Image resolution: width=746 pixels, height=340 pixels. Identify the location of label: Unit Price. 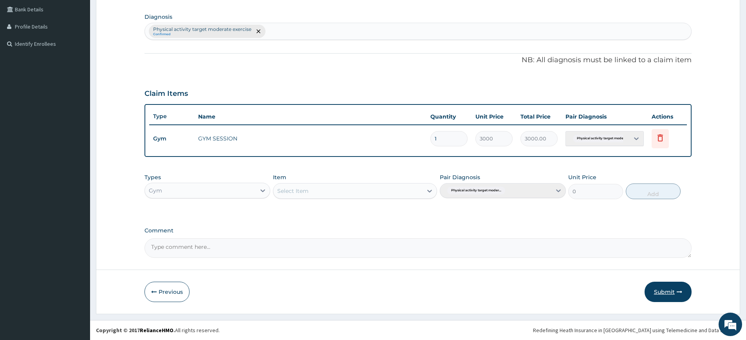
(583, 177).